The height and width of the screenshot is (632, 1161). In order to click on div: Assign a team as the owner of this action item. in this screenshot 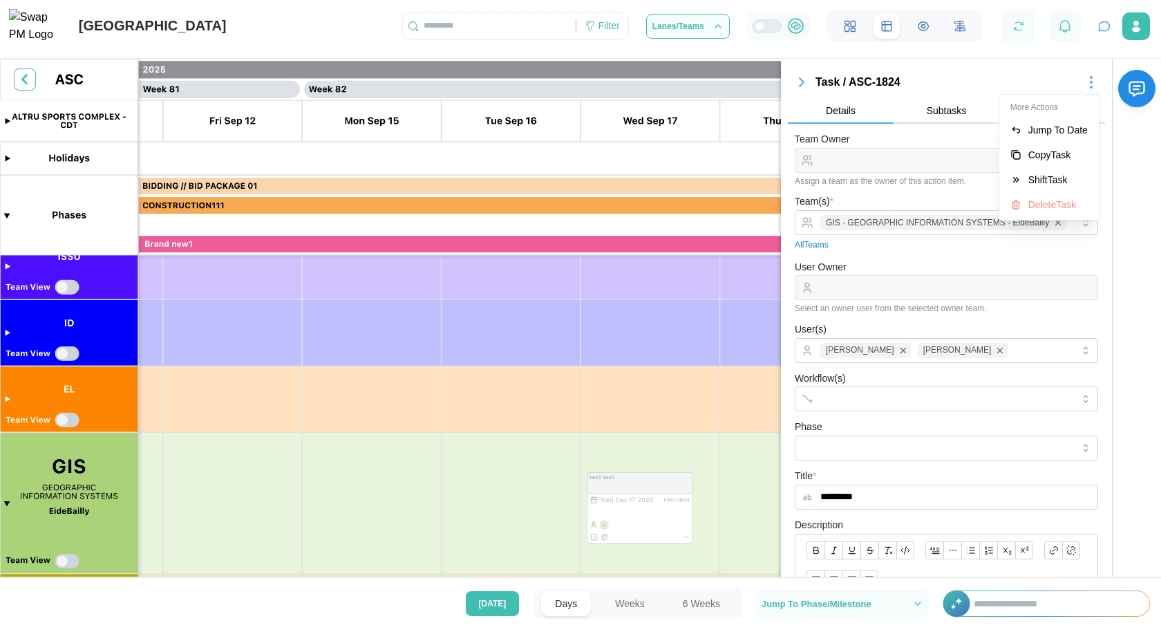, I will do `click(946, 181)`.